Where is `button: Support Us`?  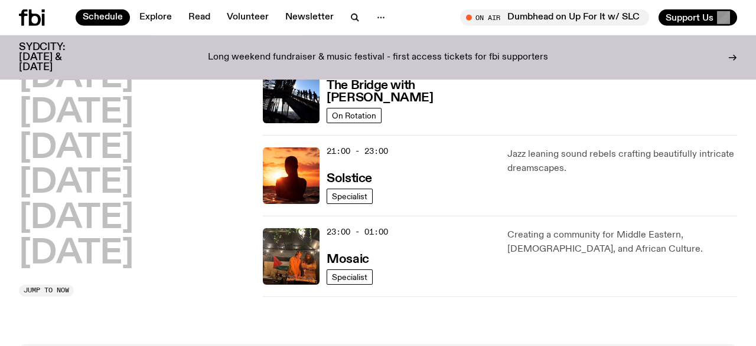 button: Support Us is located at coordinates (697, 18).